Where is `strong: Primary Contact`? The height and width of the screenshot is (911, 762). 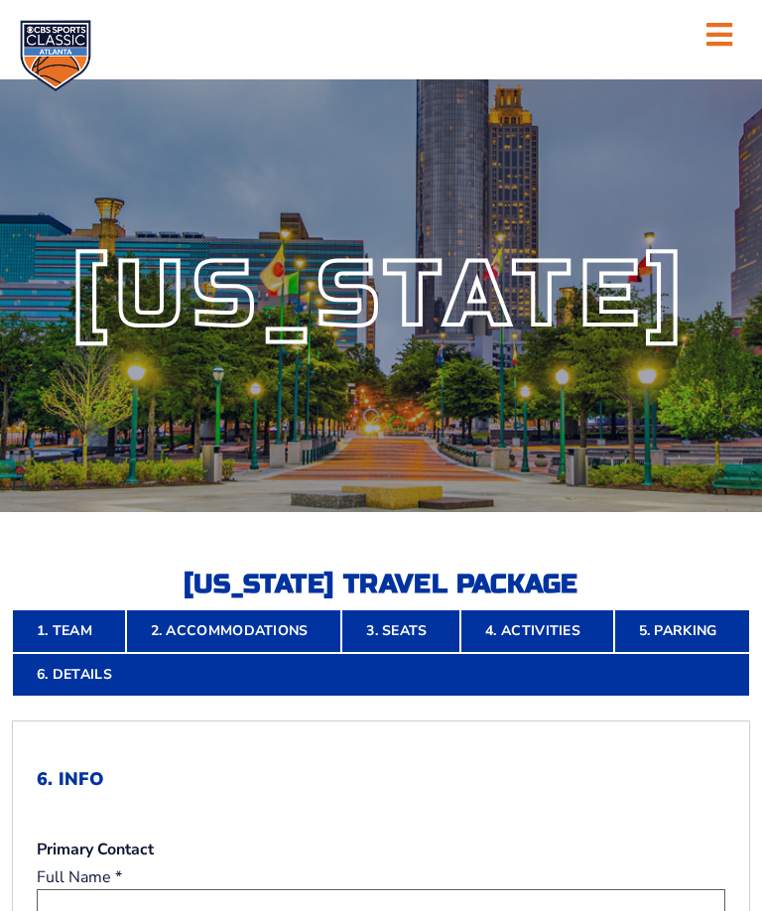 strong: Primary Contact is located at coordinates (95, 850).